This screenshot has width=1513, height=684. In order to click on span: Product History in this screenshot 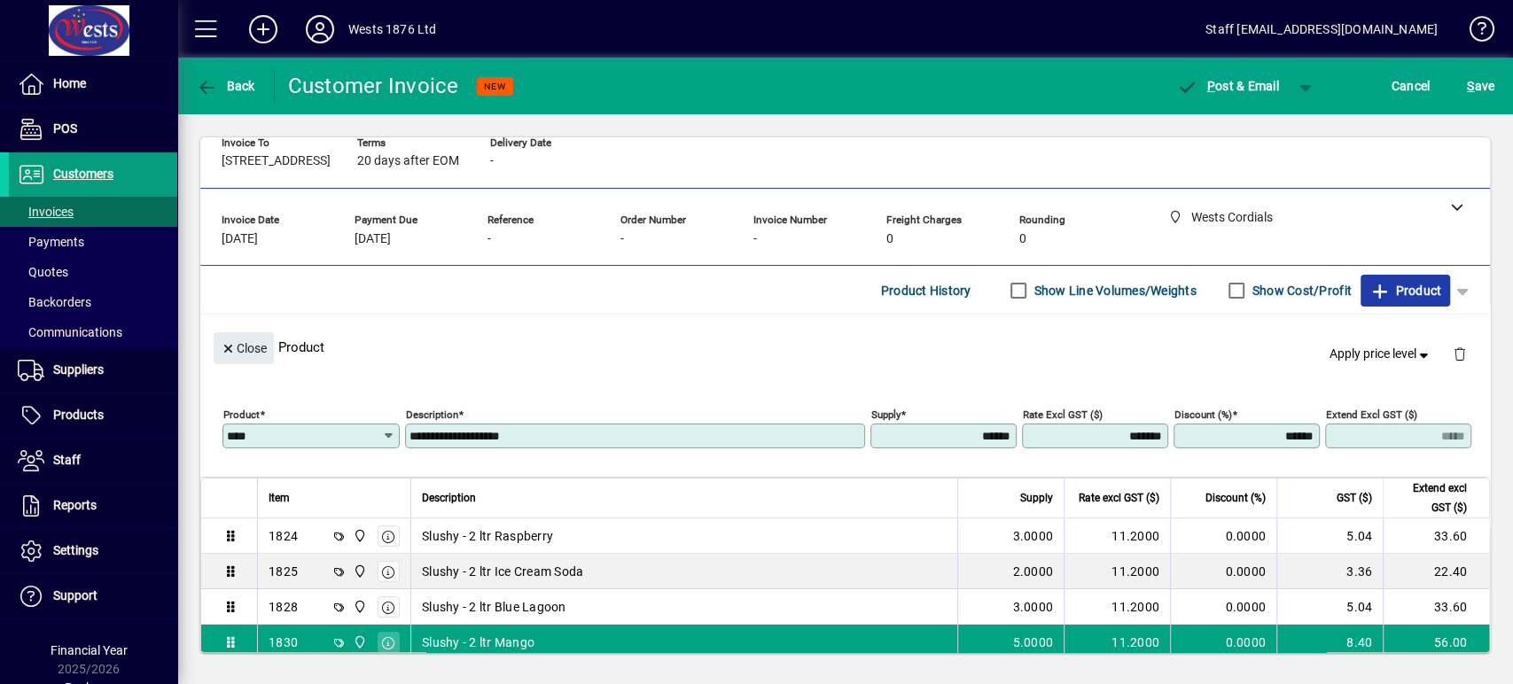, I will do `click(926, 291)`.